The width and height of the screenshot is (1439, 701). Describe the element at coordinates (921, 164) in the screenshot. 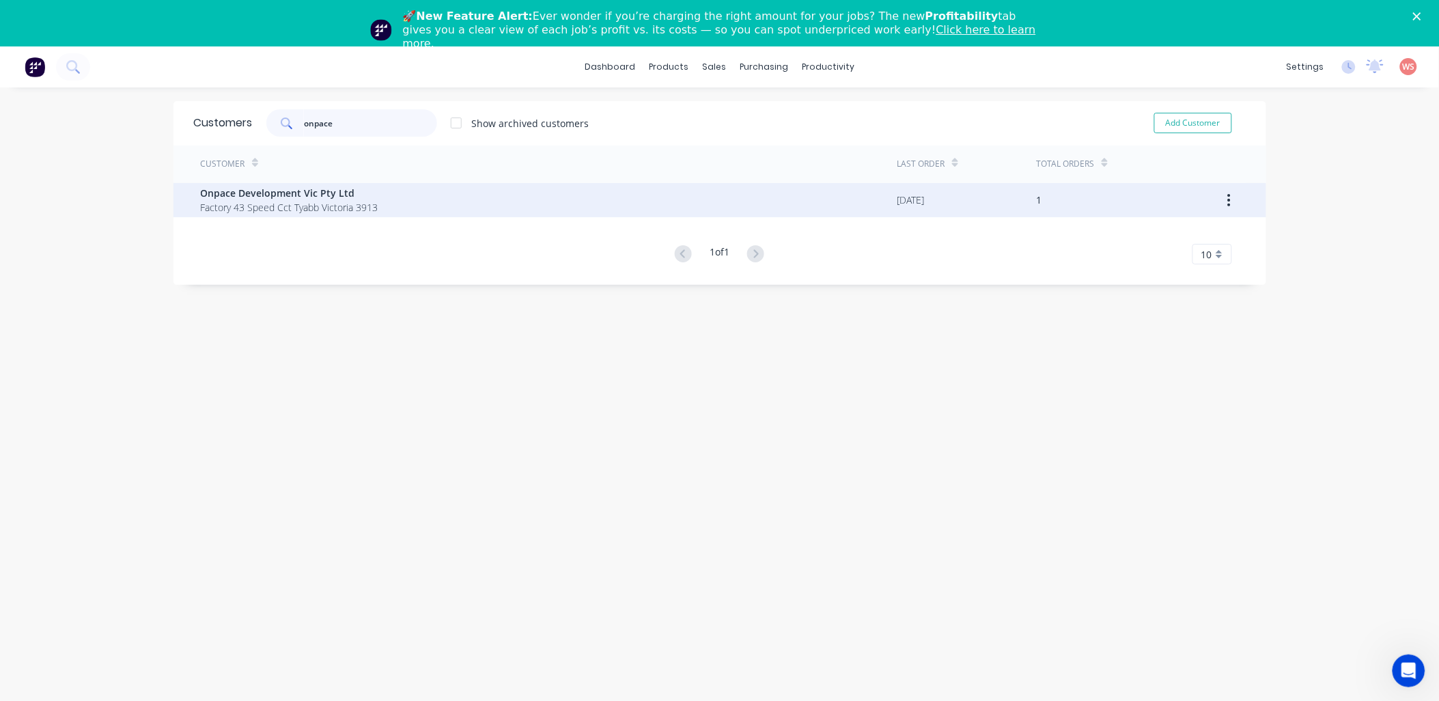

I see `div: Last Order` at that location.